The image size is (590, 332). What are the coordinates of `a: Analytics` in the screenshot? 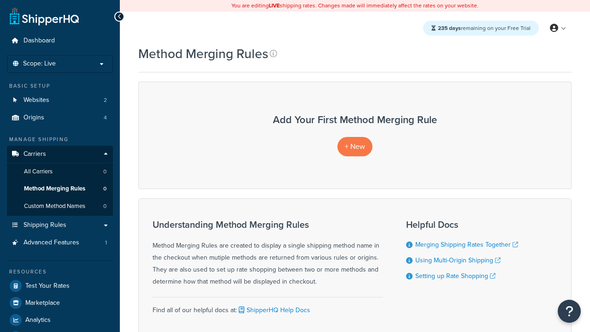 It's located at (60, 320).